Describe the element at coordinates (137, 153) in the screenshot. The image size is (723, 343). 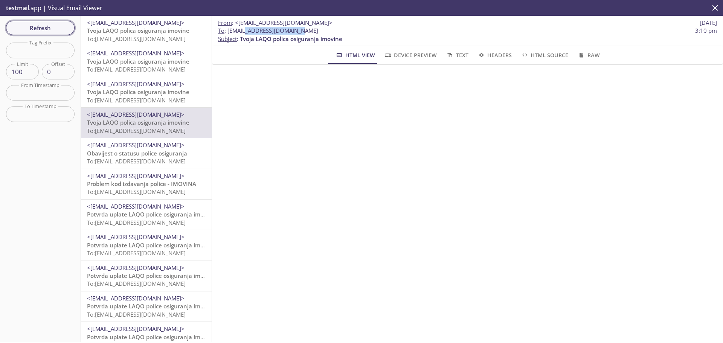
I see `span: Obavijest o statusu police osiguranja` at that location.